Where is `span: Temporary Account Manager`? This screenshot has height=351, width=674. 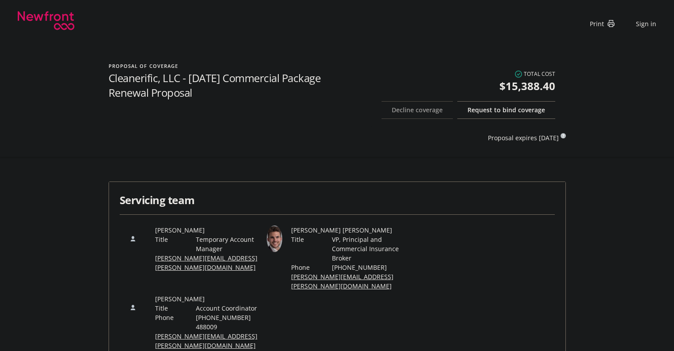
span: Temporary Account Manager is located at coordinates (230, 244).